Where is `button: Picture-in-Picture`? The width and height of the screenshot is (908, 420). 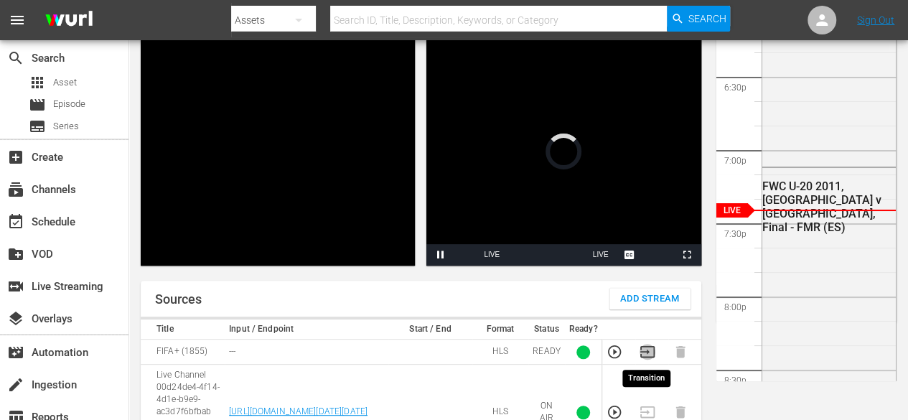 button: Picture-in-Picture is located at coordinates (658, 255).